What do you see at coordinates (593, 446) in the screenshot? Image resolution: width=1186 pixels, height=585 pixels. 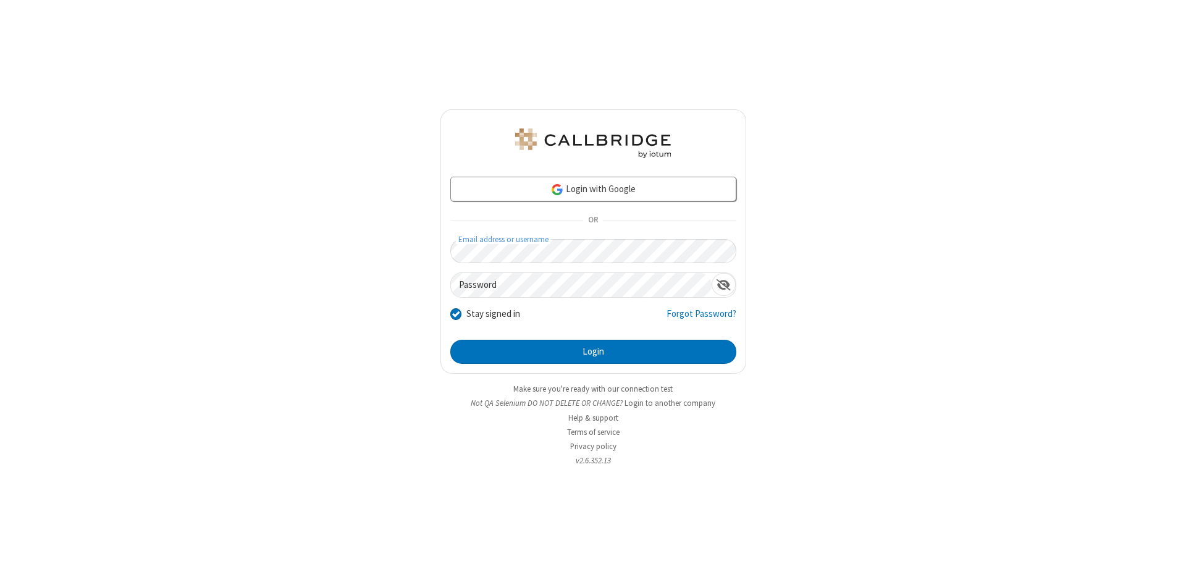 I see `a: Privacy policy` at bounding box center [593, 446].